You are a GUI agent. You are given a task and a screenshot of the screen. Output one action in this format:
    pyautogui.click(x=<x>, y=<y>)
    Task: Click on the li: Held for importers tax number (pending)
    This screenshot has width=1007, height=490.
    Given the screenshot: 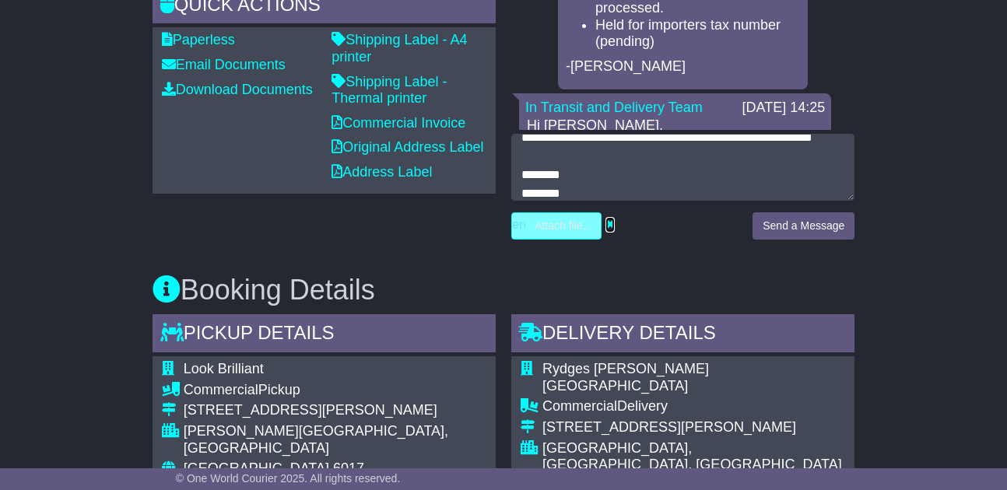 What is the action you would take?
    pyautogui.click(x=698, y=33)
    